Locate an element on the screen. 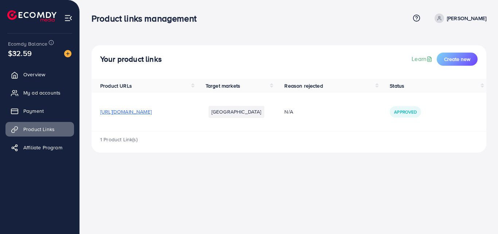  a: Learn is located at coordinates (422, 59).